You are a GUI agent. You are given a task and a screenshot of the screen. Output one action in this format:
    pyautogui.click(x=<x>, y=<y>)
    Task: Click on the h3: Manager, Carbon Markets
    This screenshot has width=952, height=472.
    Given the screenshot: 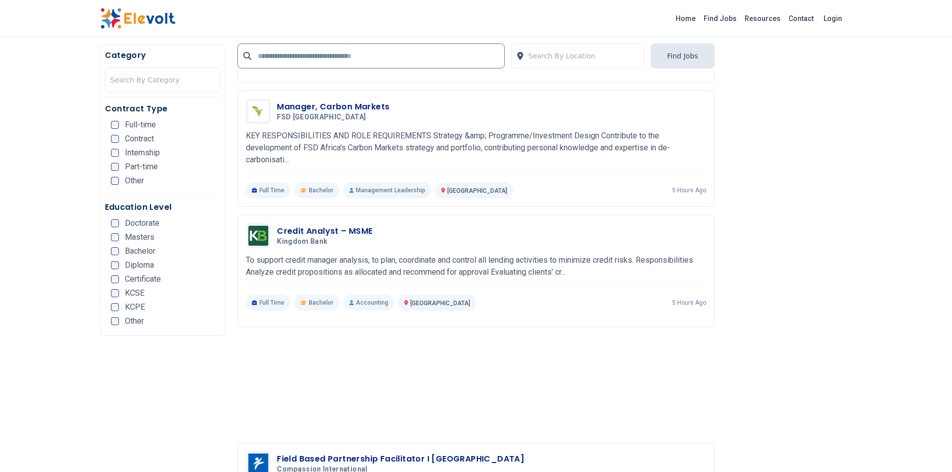 What is the action you would take?
    pyautogui.click(x=333, y=107)
    